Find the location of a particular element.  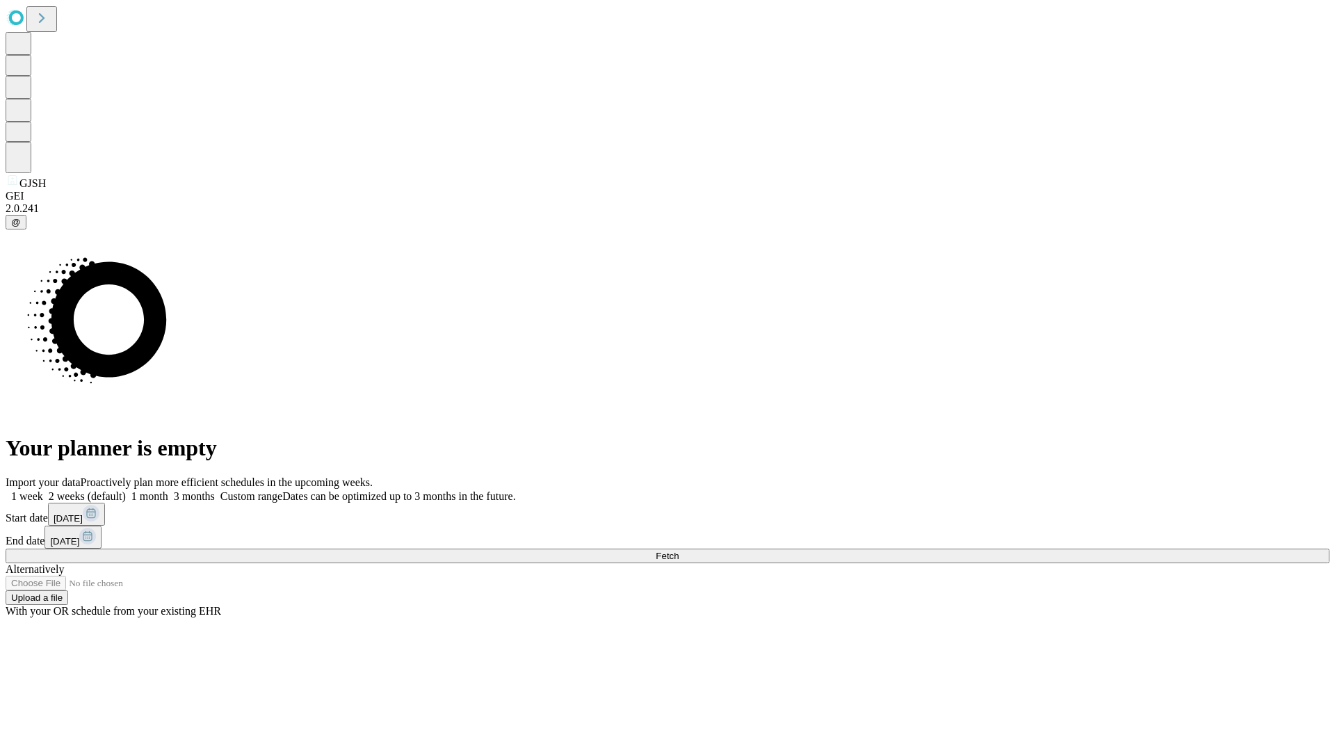

span: Proactively plan more efficient schedules in the upcoming weeks. is located at coordinates (227, 482).